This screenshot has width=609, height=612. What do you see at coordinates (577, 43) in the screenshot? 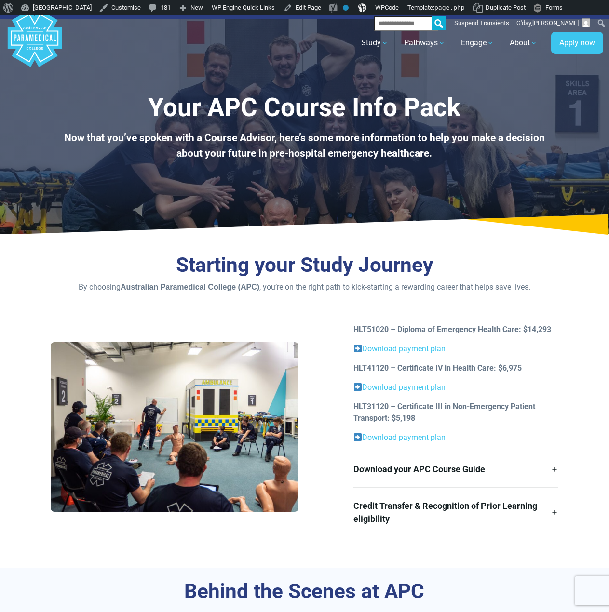
I see `a: Apply now` at bounding box center [577, 43].